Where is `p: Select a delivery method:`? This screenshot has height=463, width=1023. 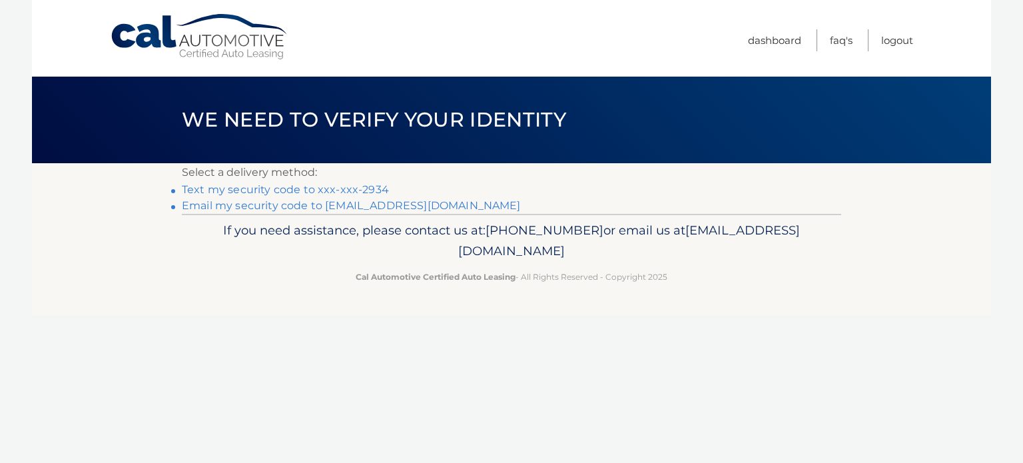 p: Select a delivery method: is located at coordinates (512, 173).